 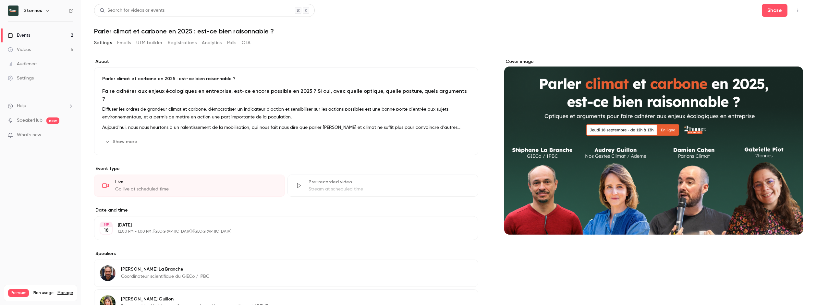 I want to click on div: Events, so click(x=19, y=35).